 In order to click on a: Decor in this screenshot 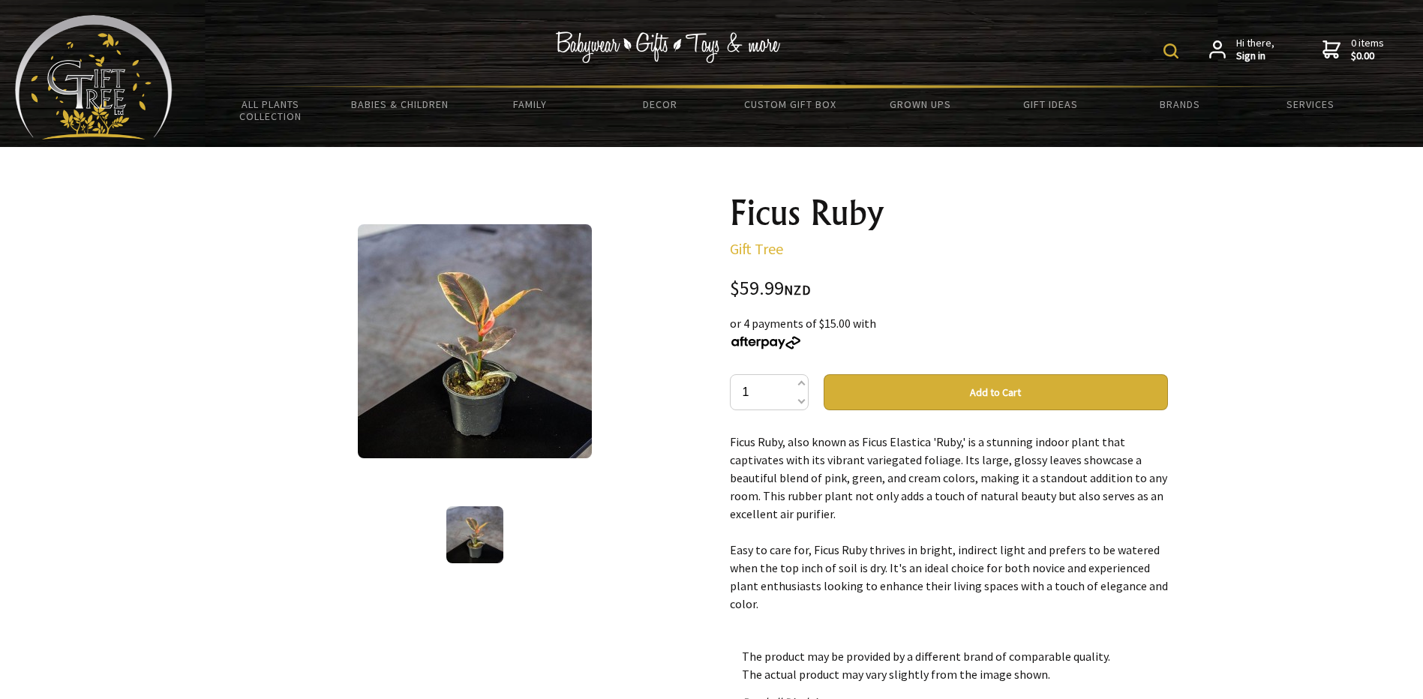, I will do `click(659, 104)`.